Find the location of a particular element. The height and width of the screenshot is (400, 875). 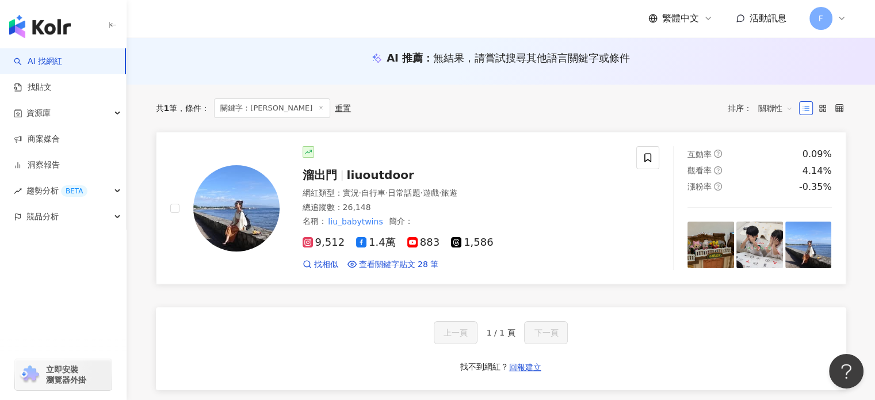

a: 洞察報告 is located at coordinates (37, 165).